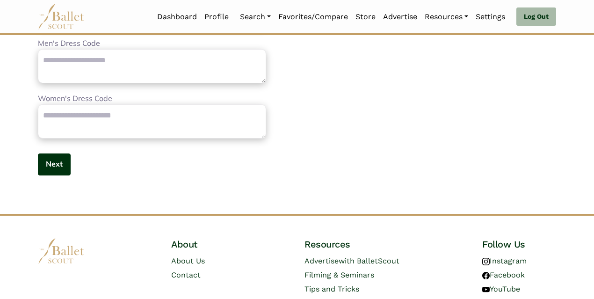 This screenshot has height=299, width=594. I want to click on h4: About, so click(208, 244).